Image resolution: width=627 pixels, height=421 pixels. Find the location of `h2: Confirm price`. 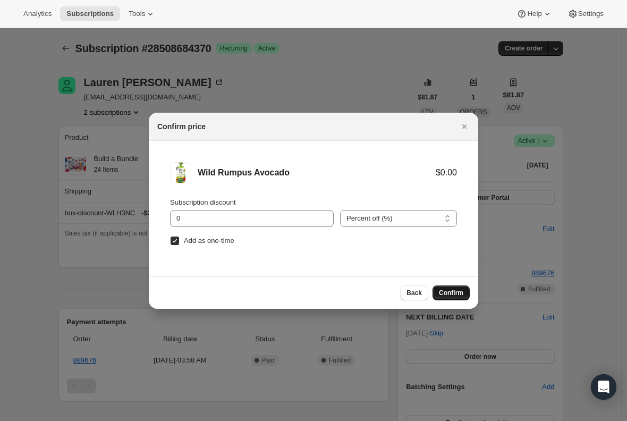

h2: Confirm price is located at coordinates (181, 126).